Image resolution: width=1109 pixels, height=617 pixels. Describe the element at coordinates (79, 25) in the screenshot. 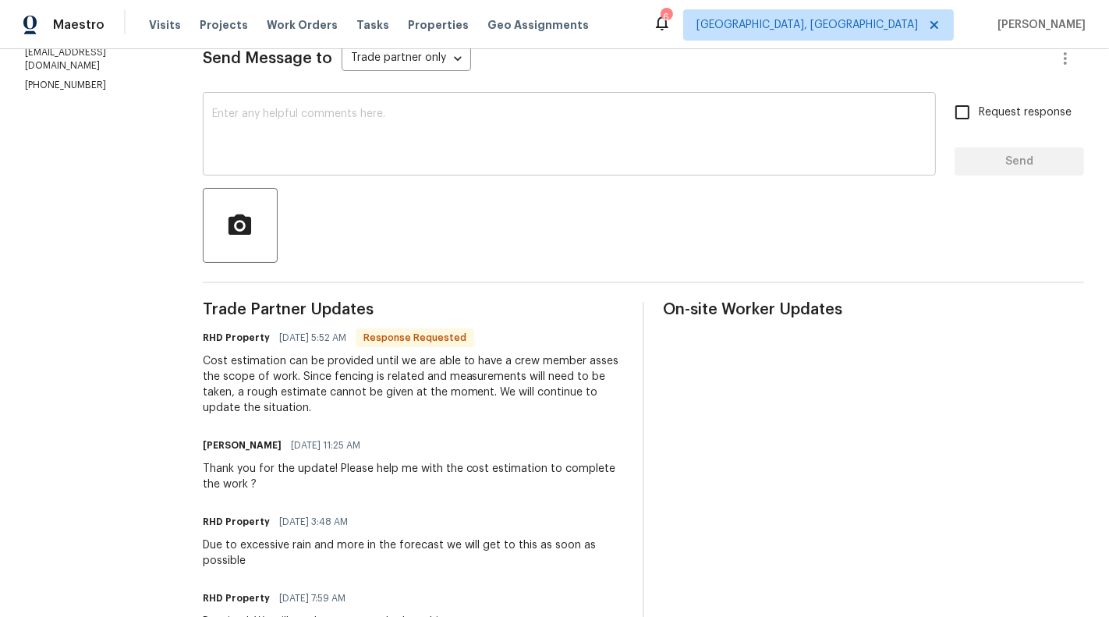

I see `span: Maestro` at that location.